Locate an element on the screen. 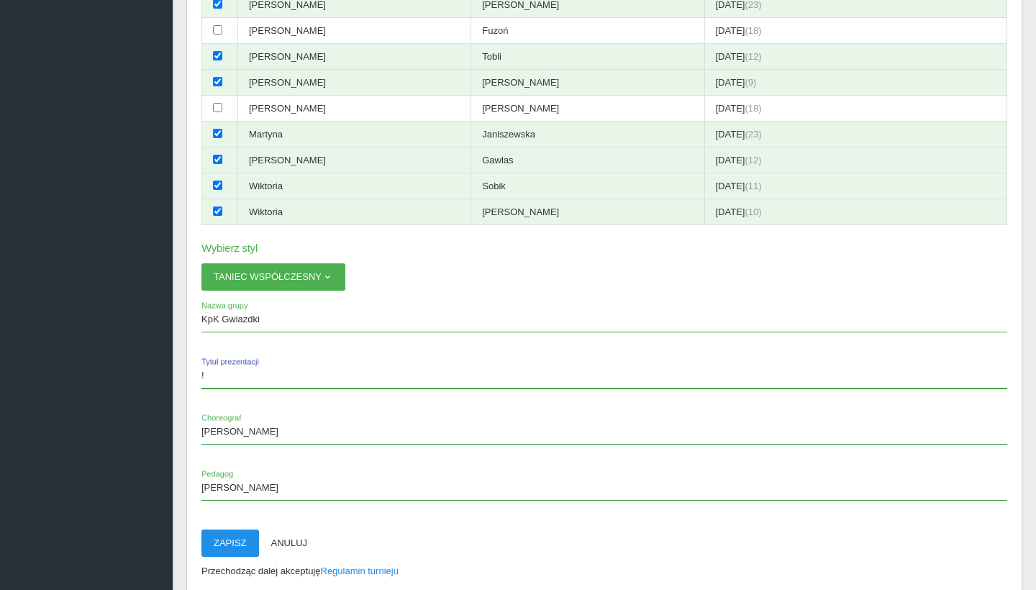  button: Zapisz is located at coordinates (230, 543).